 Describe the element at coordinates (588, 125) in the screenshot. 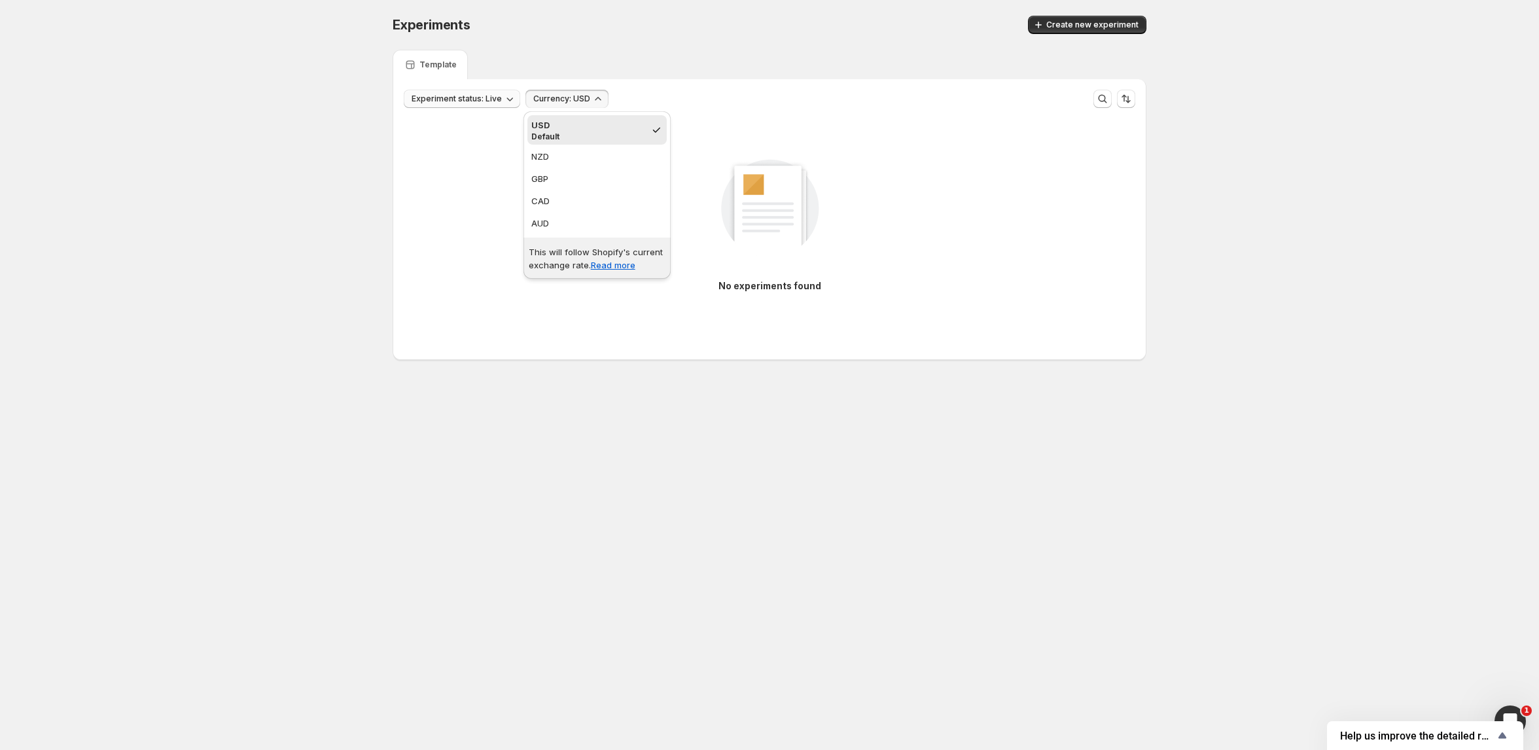

I see `div: USD` at that location.